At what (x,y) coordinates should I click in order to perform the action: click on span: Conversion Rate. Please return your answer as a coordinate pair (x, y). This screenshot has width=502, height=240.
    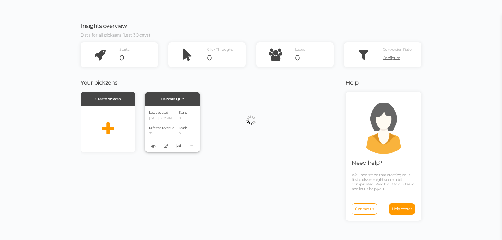
    Looking at the image, I should click on (397, 49).